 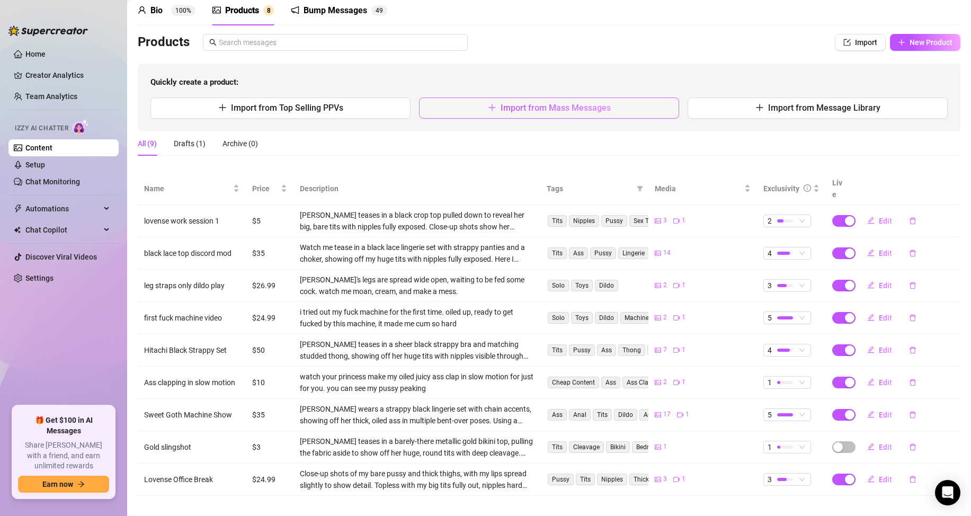 What do you see at coordinates (183, 11) in the screenshot?
I see `sup: 100%` at bounding box center [183, 11].